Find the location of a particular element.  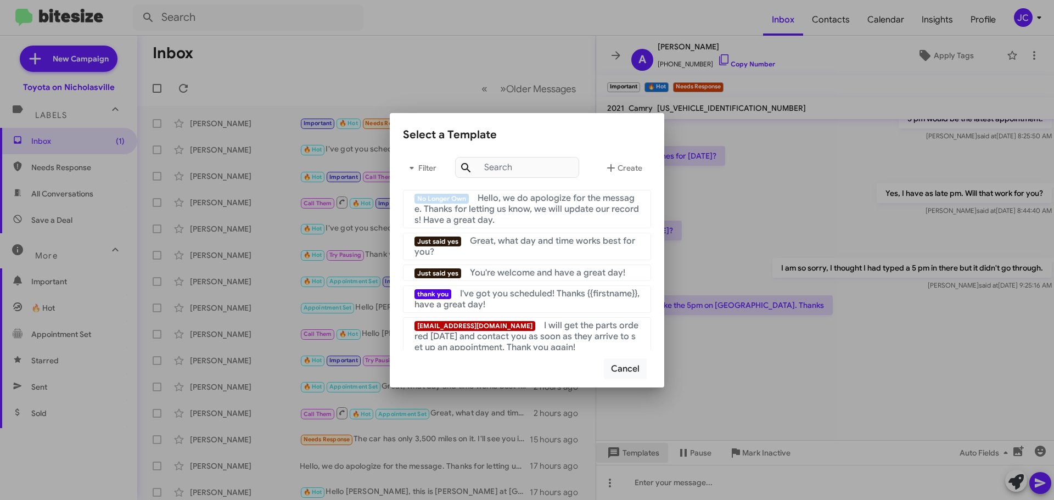

input: Search is located at coordinates (517, 167).